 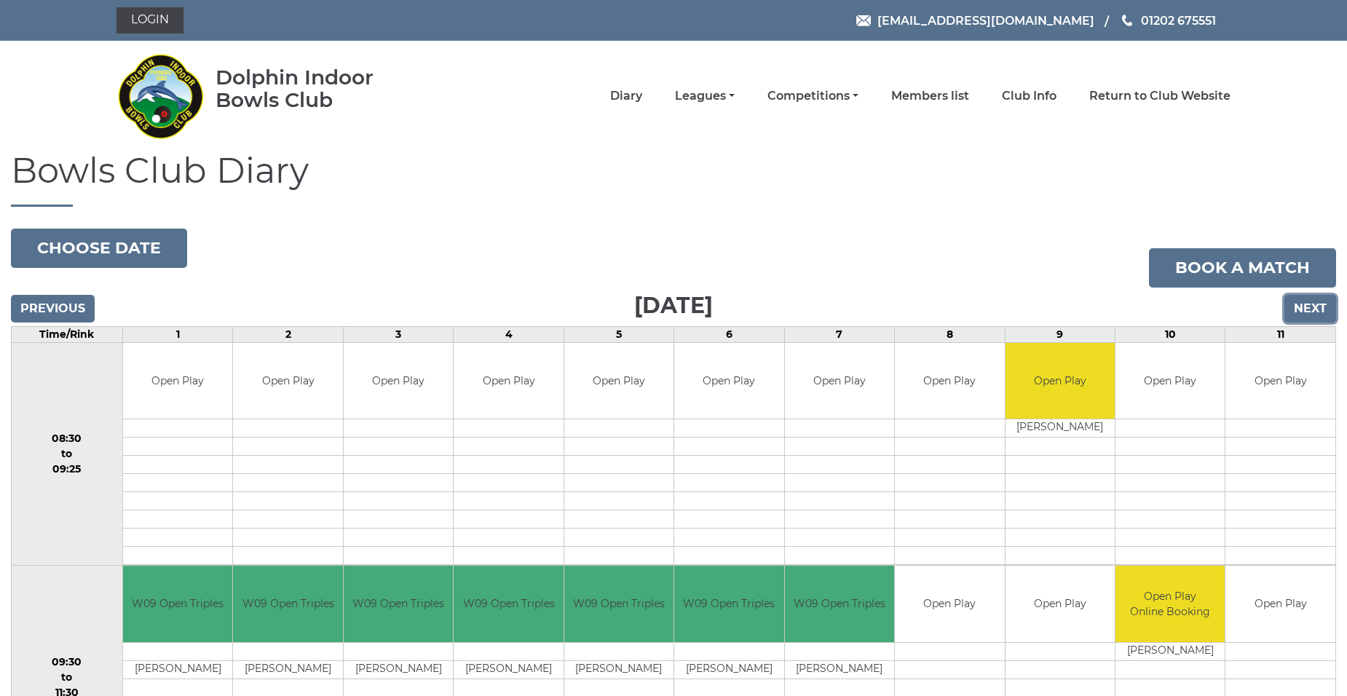 I want to click on img: Phone us, so click(x=1127, y=20).